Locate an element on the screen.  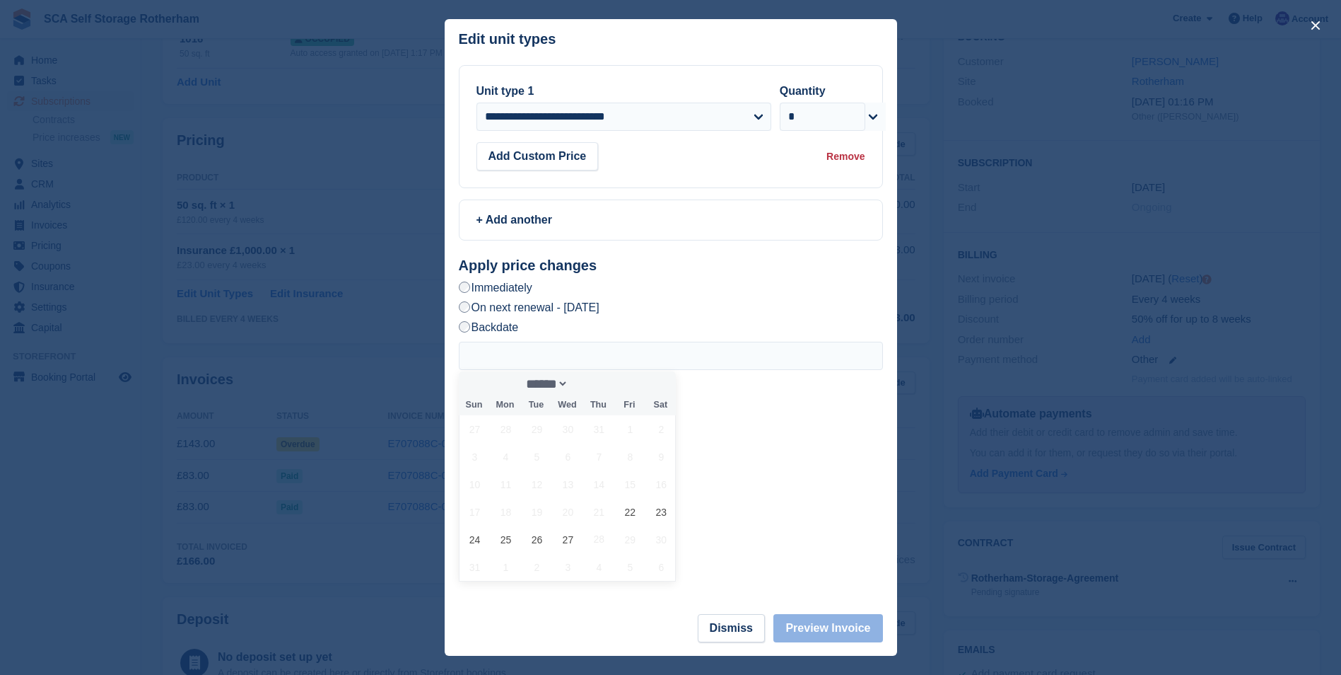
span: Sat is located at coordinates (660, 404).